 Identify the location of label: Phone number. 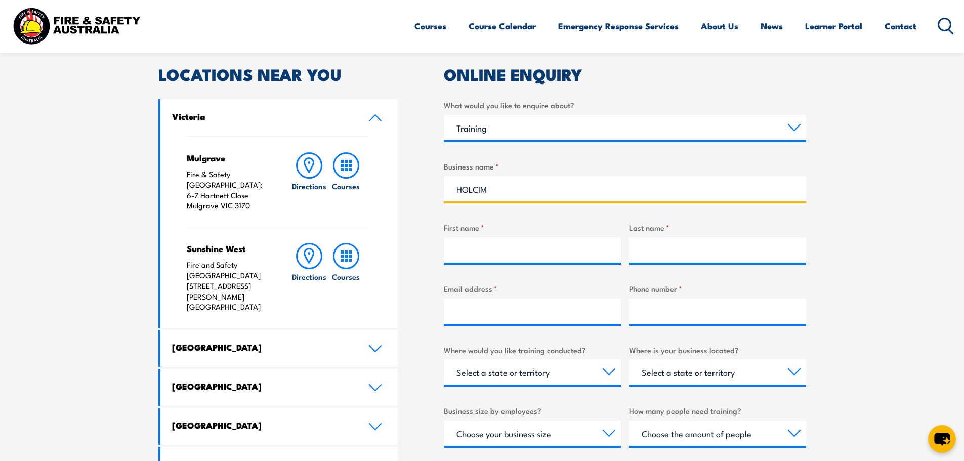
(718, 288).